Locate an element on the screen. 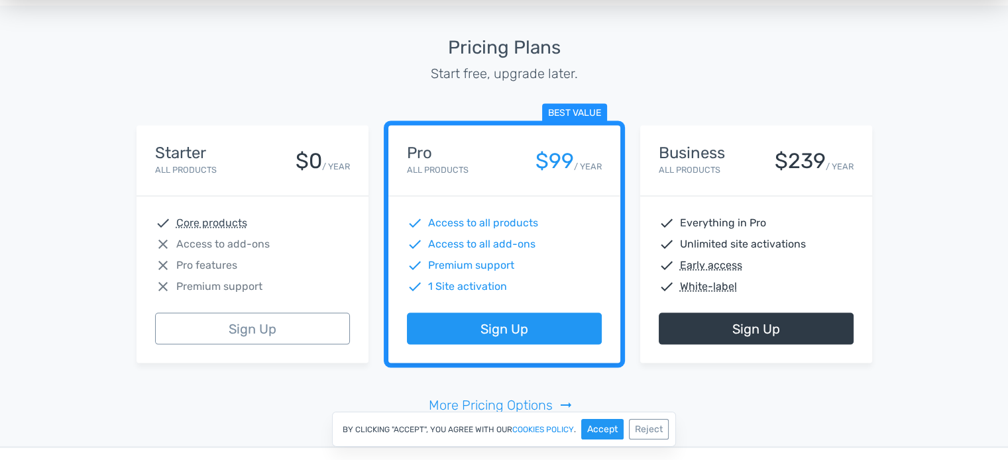 The image size is (1008, 460). span: Pro features is located at coordinates (207, 266).